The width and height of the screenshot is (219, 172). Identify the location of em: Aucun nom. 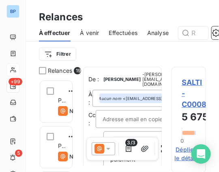
(110, 98).